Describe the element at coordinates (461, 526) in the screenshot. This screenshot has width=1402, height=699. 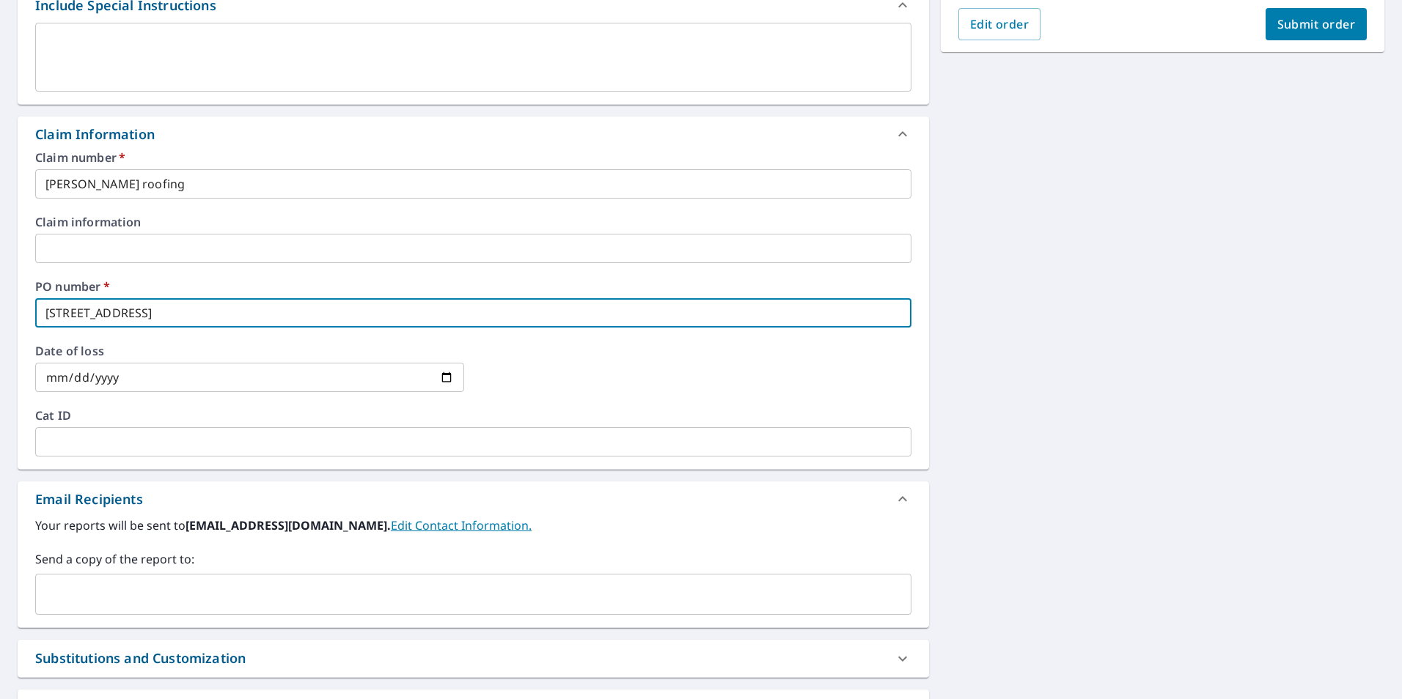
I see `a: EditContactInfo` at that location.